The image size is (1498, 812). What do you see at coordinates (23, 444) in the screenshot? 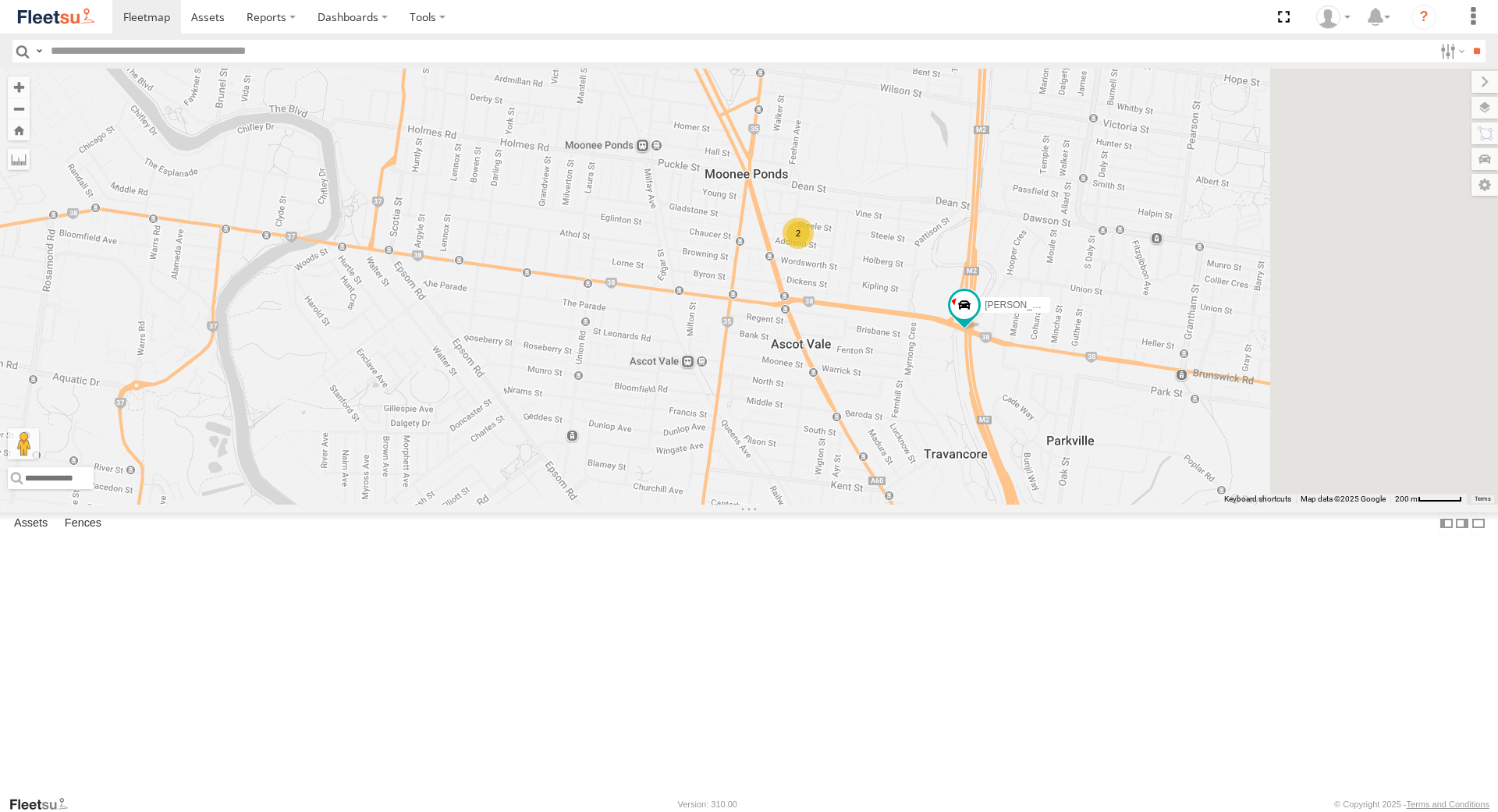
I see `button: Drag Pegman onto the map to open Street View` at bounding box center [23, 444].